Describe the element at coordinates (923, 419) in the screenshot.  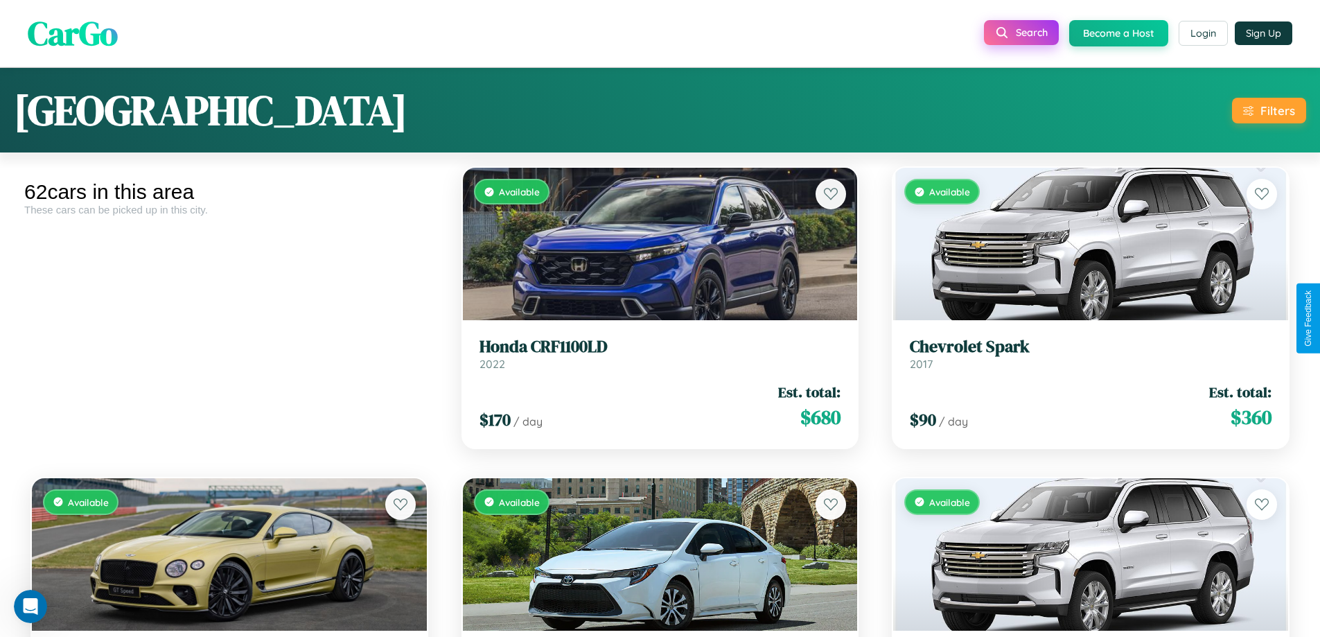
I see `span: $ 90` at that location.